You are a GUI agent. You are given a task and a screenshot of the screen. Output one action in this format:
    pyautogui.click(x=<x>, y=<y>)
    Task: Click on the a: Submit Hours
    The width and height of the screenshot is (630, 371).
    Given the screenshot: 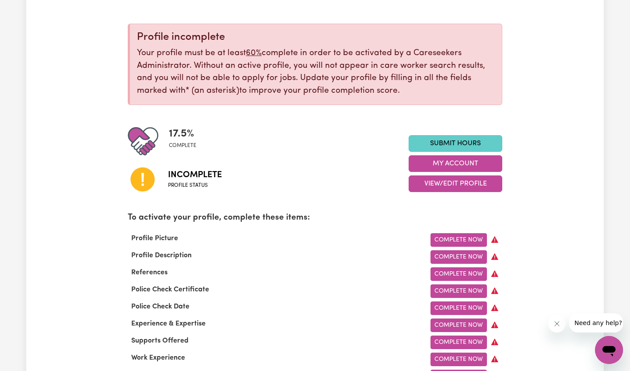 What is the action you would take?
    pyautogui.click(x=456, y=144)
    